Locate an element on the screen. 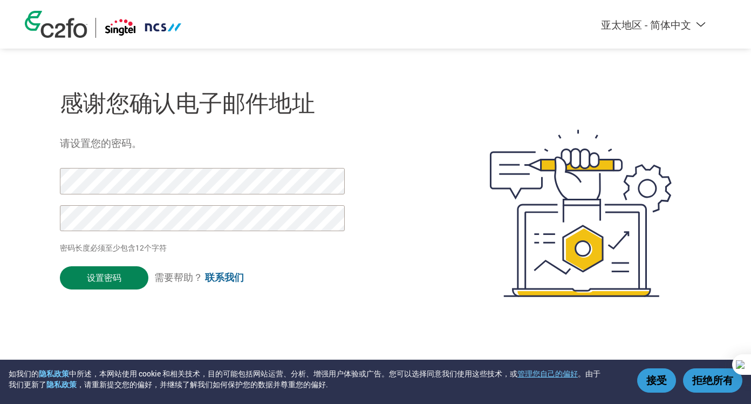  button: 接受 is located at coordinates (657, 380).